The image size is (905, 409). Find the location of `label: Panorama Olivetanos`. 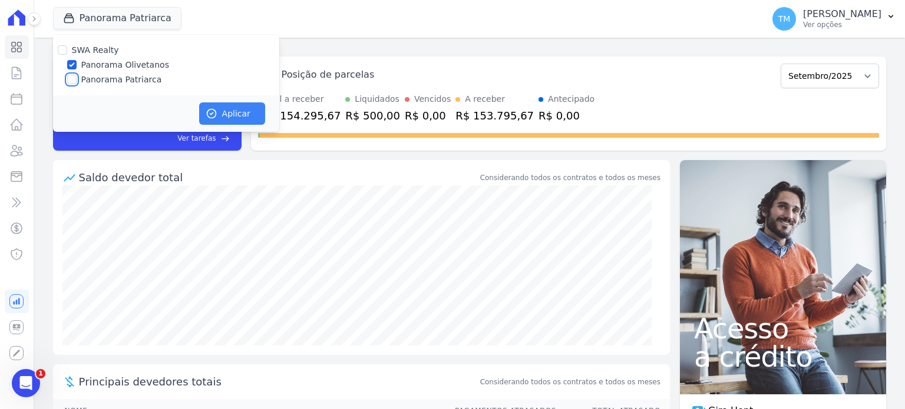

label: Panorama Olivetanos is located at coordinates (125, 65).